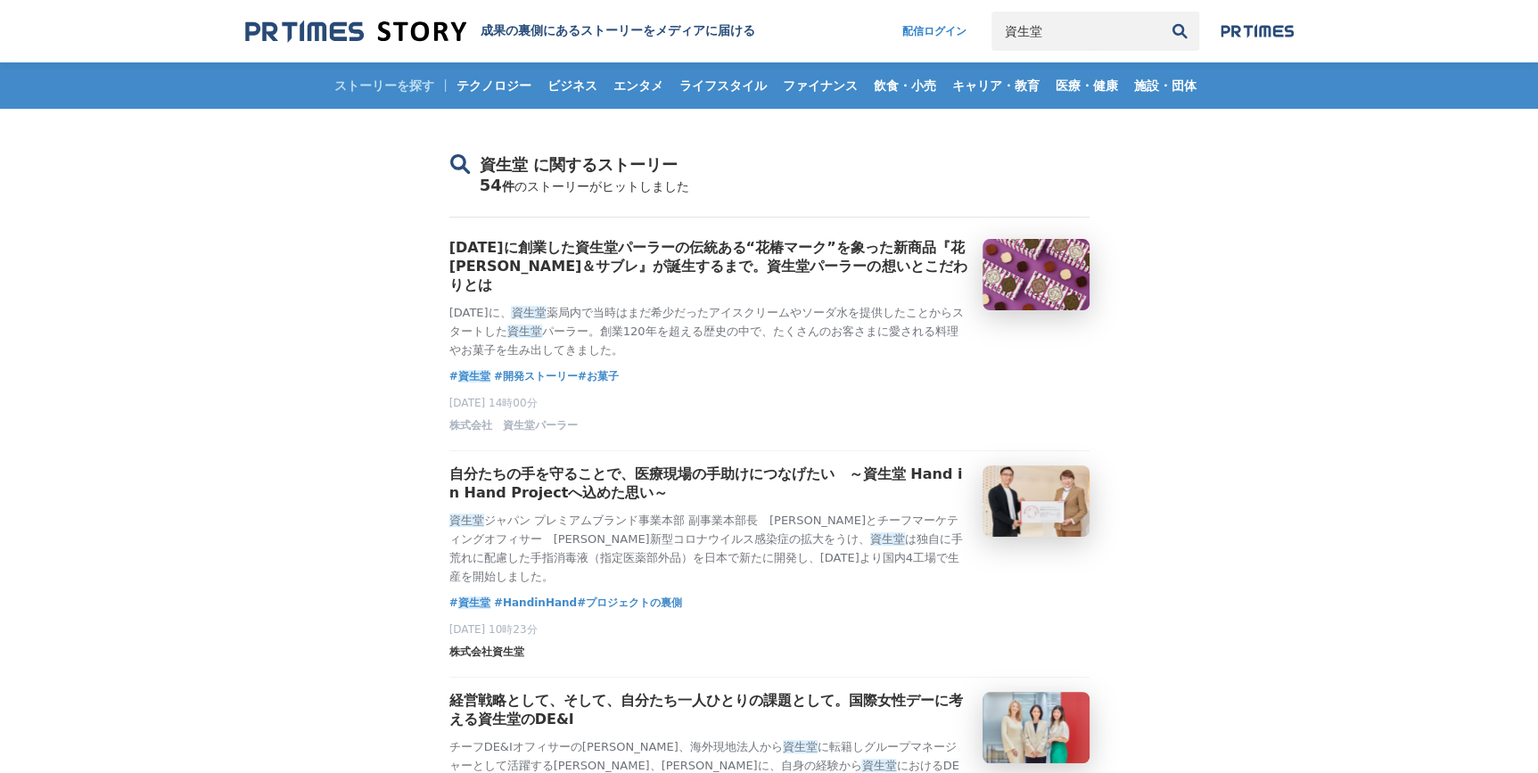  Describe the element at coordinates (629, 603) in the screenshot. I see `a: #プロジェクトの裏側` at that location.